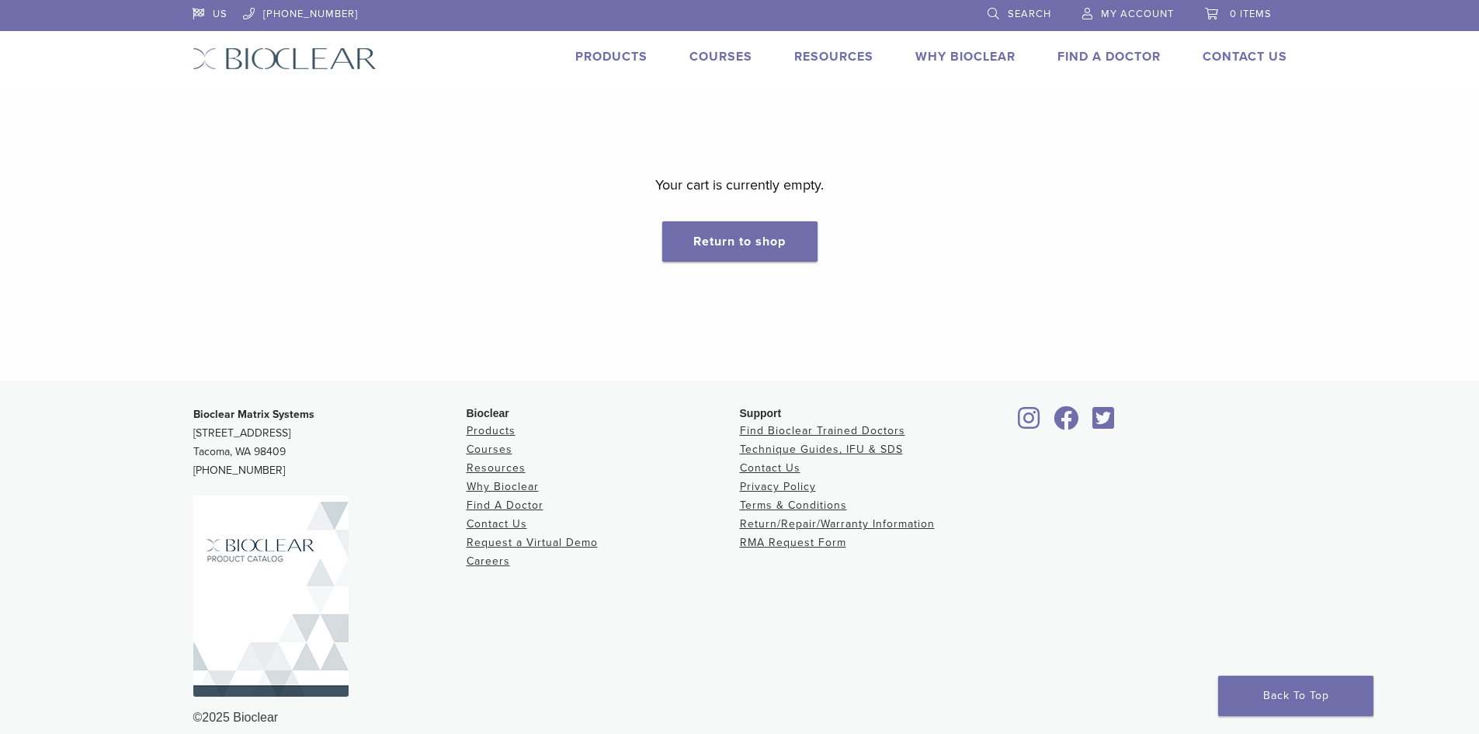  I want to click on span: Search, so click(1029, 14).